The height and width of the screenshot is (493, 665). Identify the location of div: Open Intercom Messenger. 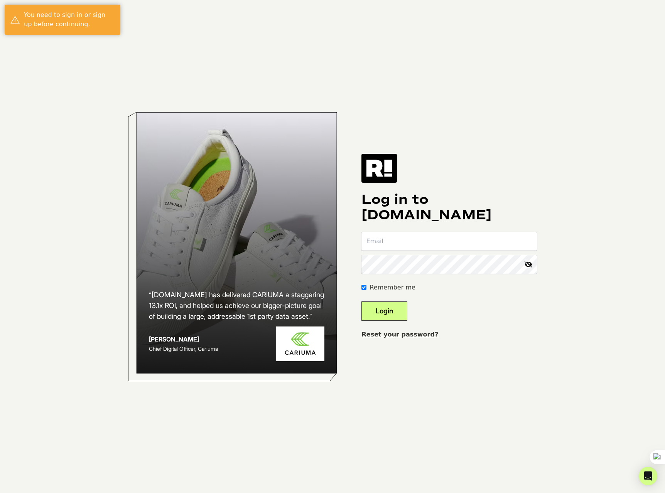
(648, 476).